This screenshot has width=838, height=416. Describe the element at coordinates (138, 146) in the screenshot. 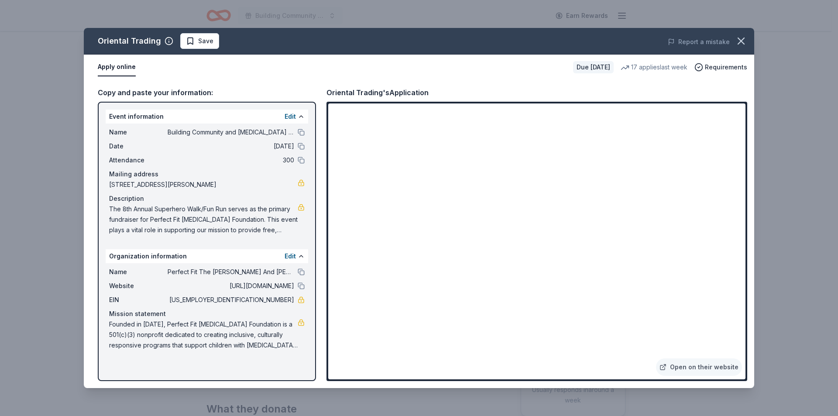

I see `span: Date` at that location.